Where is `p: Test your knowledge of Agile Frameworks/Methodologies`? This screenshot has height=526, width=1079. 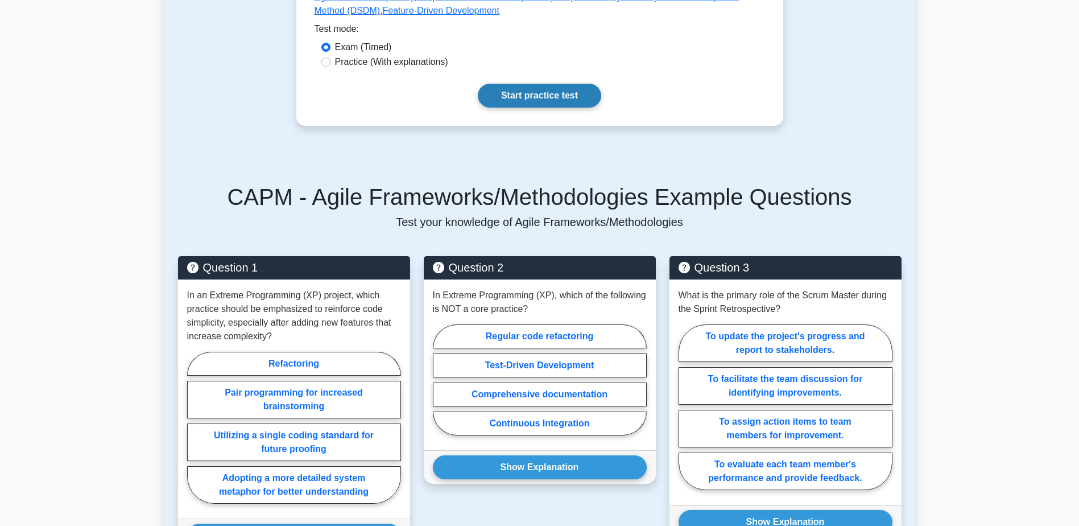
p: Test your knowledge of Agile Frameworks/Methodologies is located at coordinates (540, 222).